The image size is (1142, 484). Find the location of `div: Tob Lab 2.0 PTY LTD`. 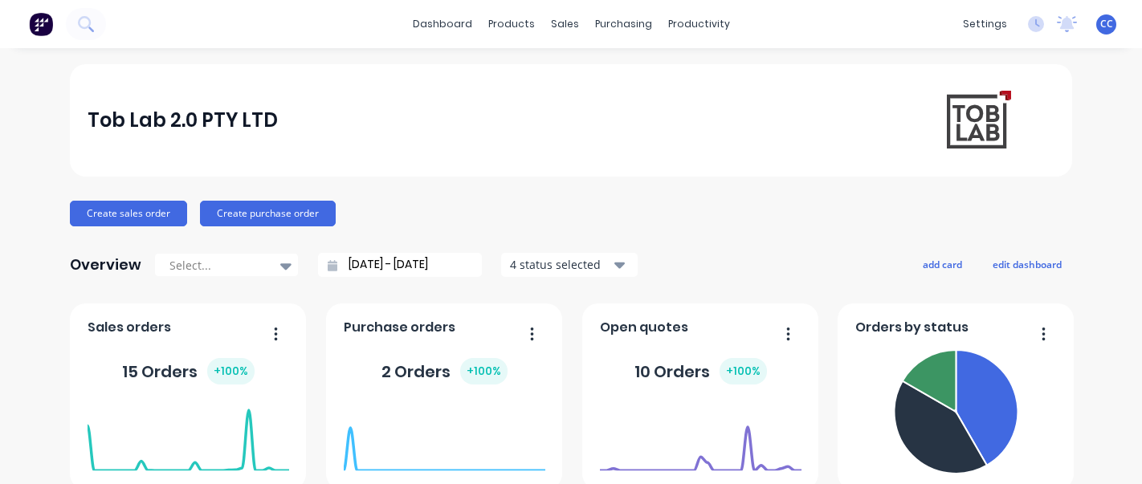

div: Tob Lab 2.0 PTY LTD is located at coordinates (182, 120).